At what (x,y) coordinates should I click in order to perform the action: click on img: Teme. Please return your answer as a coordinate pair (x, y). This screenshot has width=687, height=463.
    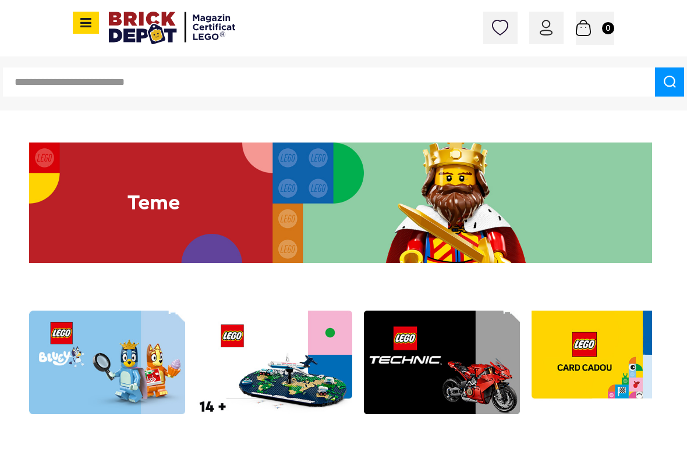
    Looking at the image, I should click on (341, 203).